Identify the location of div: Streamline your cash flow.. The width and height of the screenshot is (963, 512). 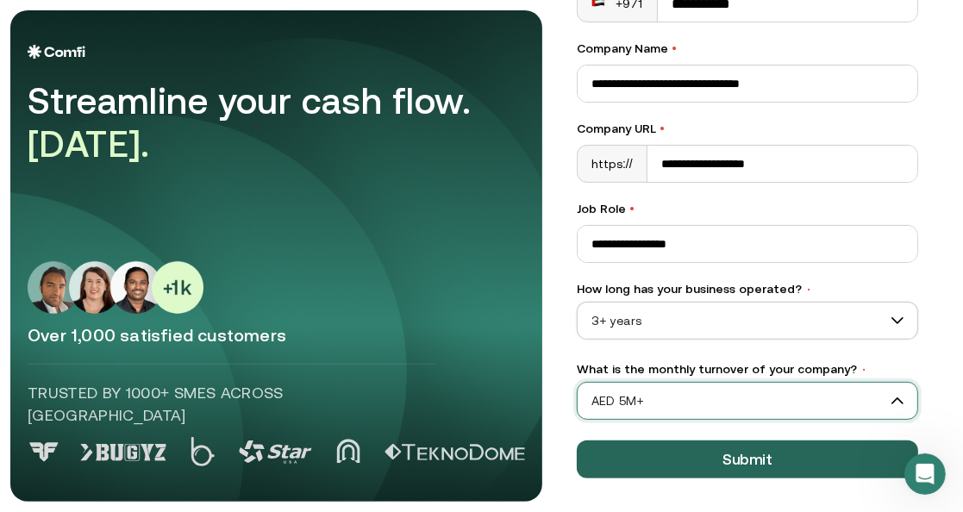
(269, 122).